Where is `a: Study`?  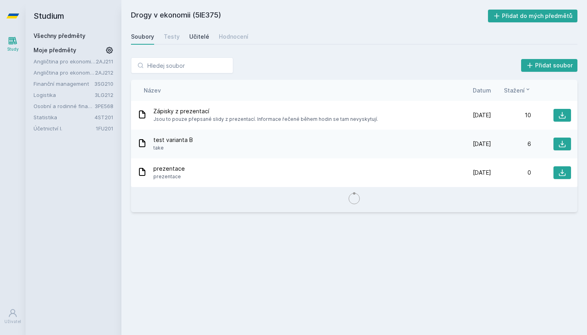 a: Study is located at coordinates (13, 44).